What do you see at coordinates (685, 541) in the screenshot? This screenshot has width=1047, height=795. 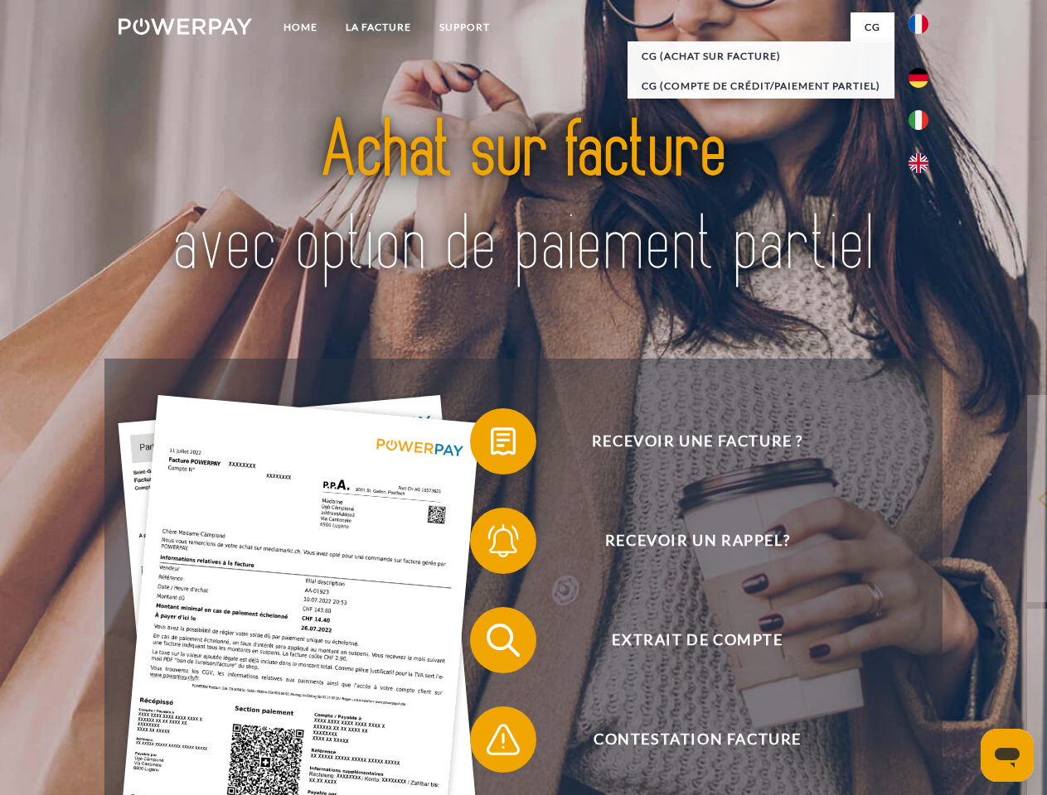 I see `button: Recevoir un rappel?` at bounding box center [685, 541].